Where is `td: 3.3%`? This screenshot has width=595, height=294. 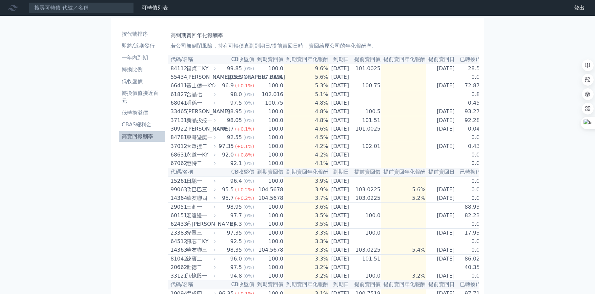 td: 3.3% is located at coordinates (306, 233).